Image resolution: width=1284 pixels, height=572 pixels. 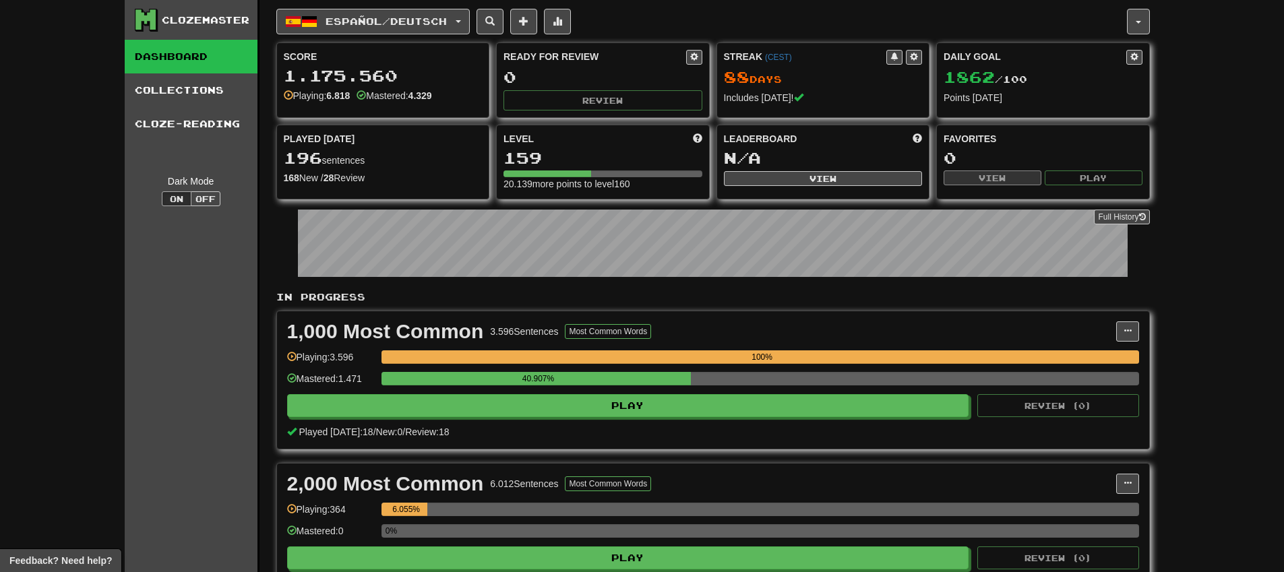 What do you see at coordinates (383, 158) in the screenshot?
I see `div: sentences` at bounding box center [383, 158].